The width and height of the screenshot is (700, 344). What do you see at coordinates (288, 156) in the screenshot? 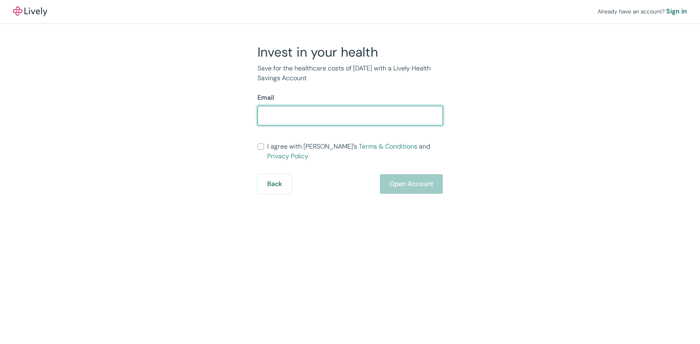
I see `a: Privacy Policy` at bounding box center [288, 156].